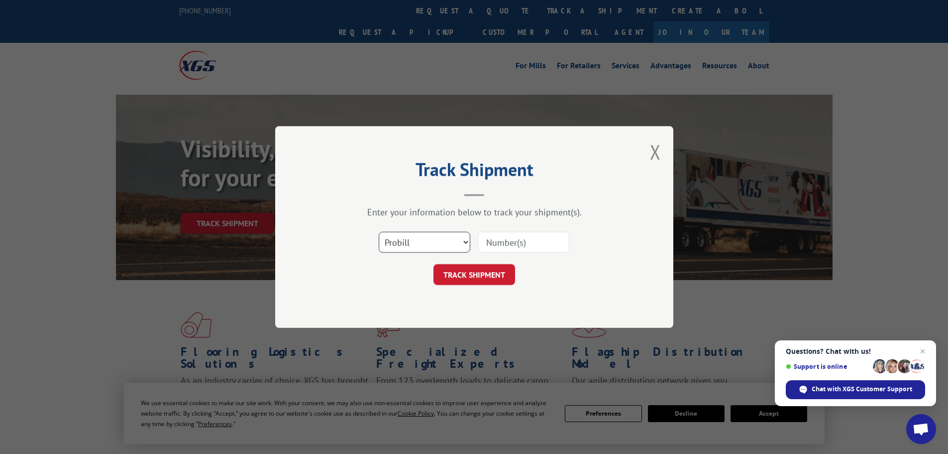 Image resolution: width=948 pixels, height=454 pixels. I want to click on button: Close modal, so click(656, 151).